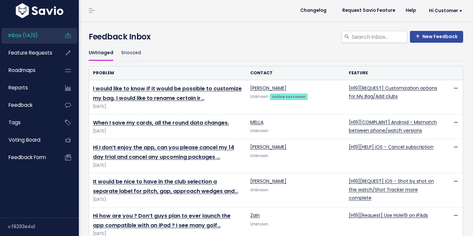 This screenshot has width=473, height=236. Describe the element at coordinates (410, 11) in the screenshot. I see `a: Help` at that location.